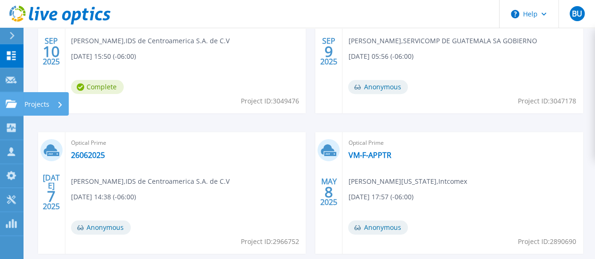 This screenshot has width=595, height=259. I want to click on span: 9, so click(329, 51).